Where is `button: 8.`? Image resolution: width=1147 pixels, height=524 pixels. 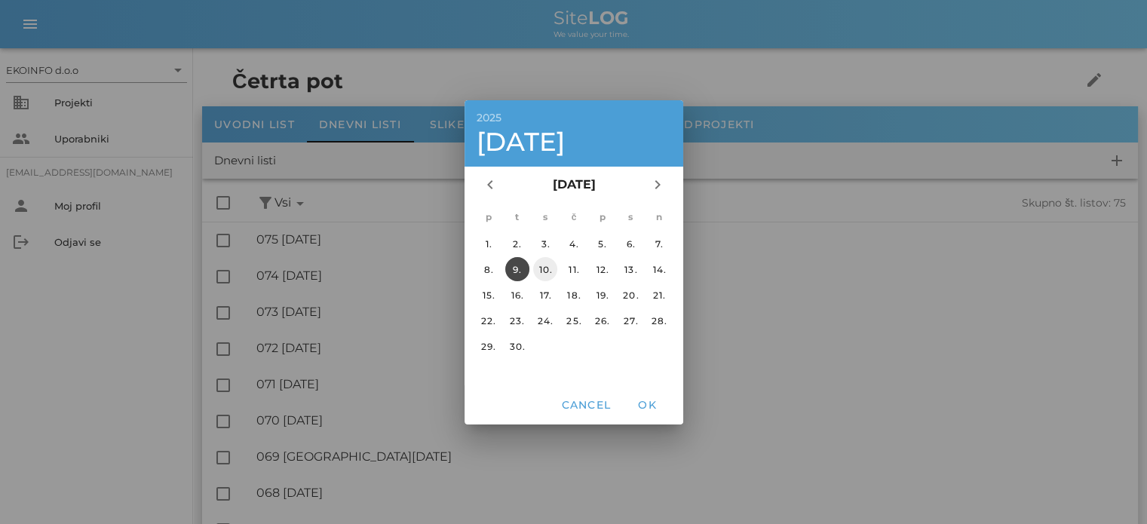
button: 8. is located at coordinates (488, 269).